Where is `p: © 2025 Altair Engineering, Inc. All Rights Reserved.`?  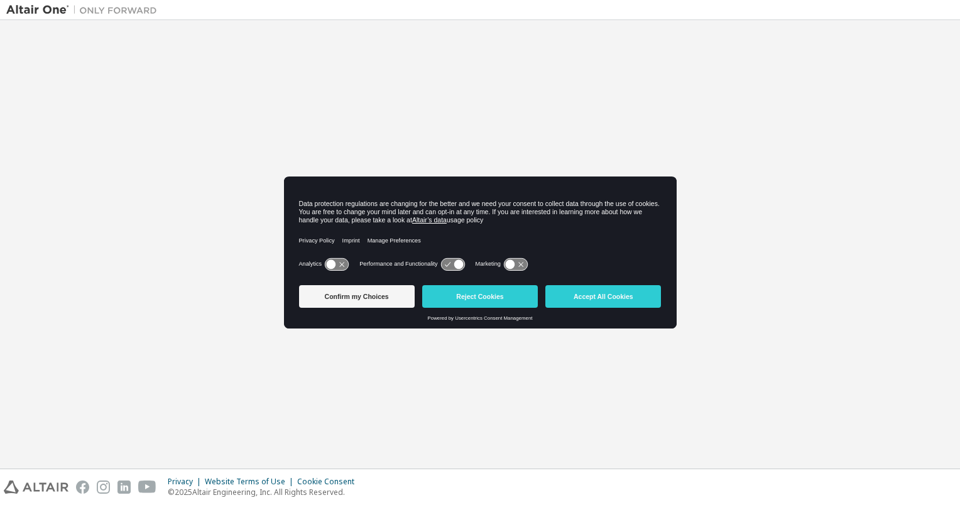
p: © 2025 Altair Engineering, Inc. All Rights Reserved. is located at coordinates (265, 492).